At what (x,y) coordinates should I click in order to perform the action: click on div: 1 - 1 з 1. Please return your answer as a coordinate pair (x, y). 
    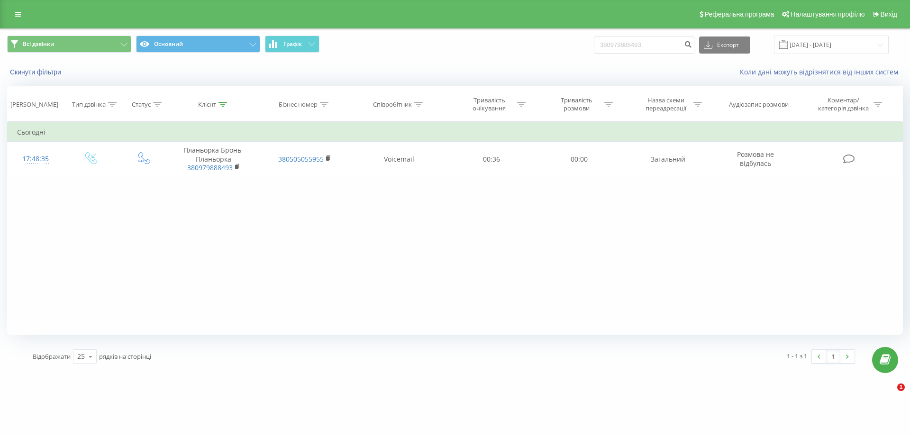
    Looking at the image, I should click on (797, 356).